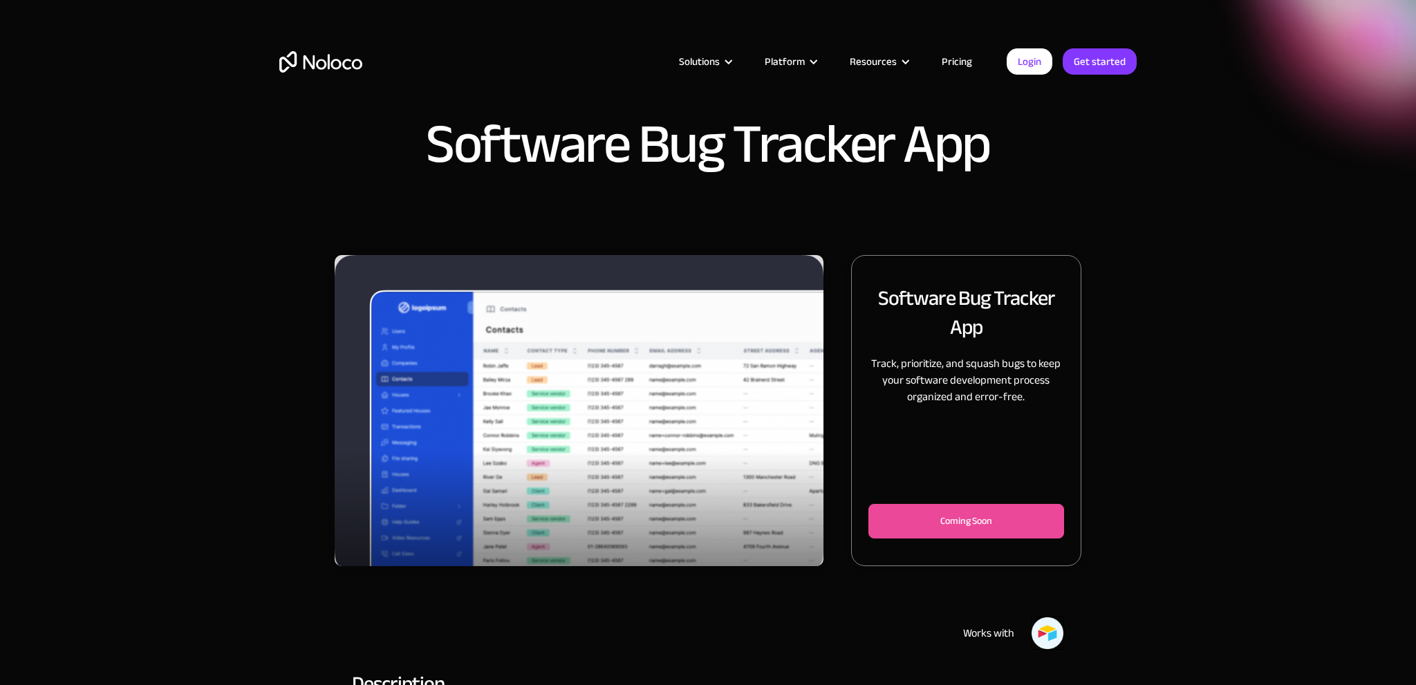  Describe the element at coordinates (966, 380) in the screenshot. I see `p: Track, prioritize, and squash bugs to keep your software development process organized and error-...` at that location.